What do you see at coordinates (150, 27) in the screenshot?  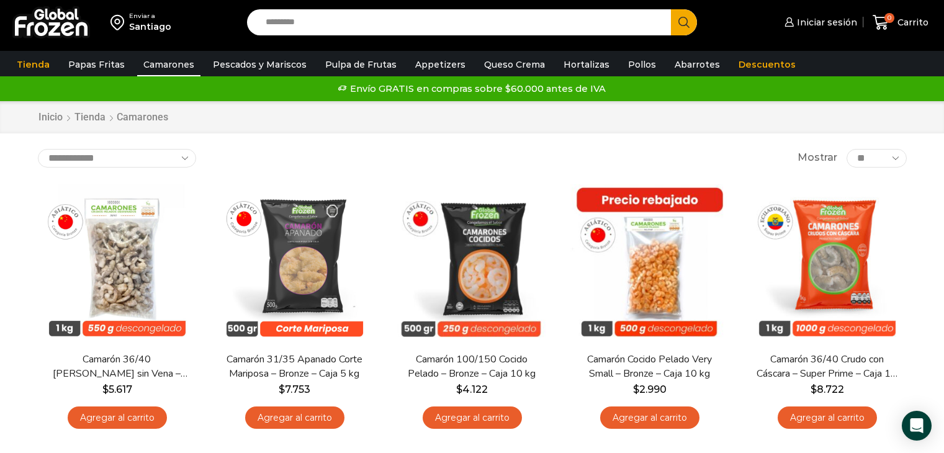 I see `div: Santiago` at bounding box center [150, 27].